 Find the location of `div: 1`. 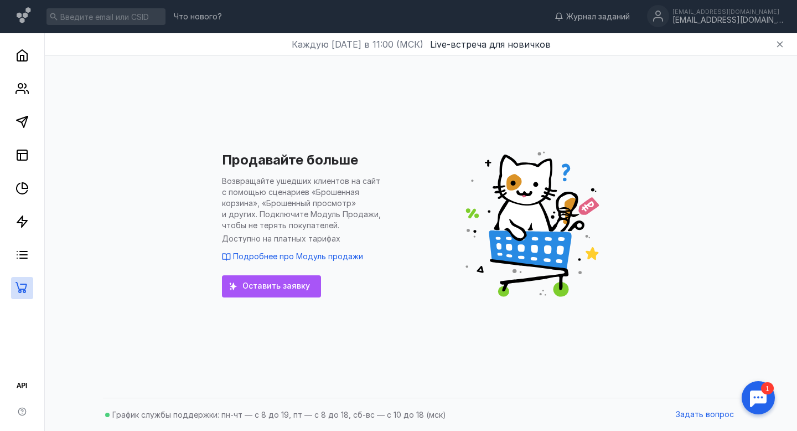

div: 1 is located at coordinates (31, 13).